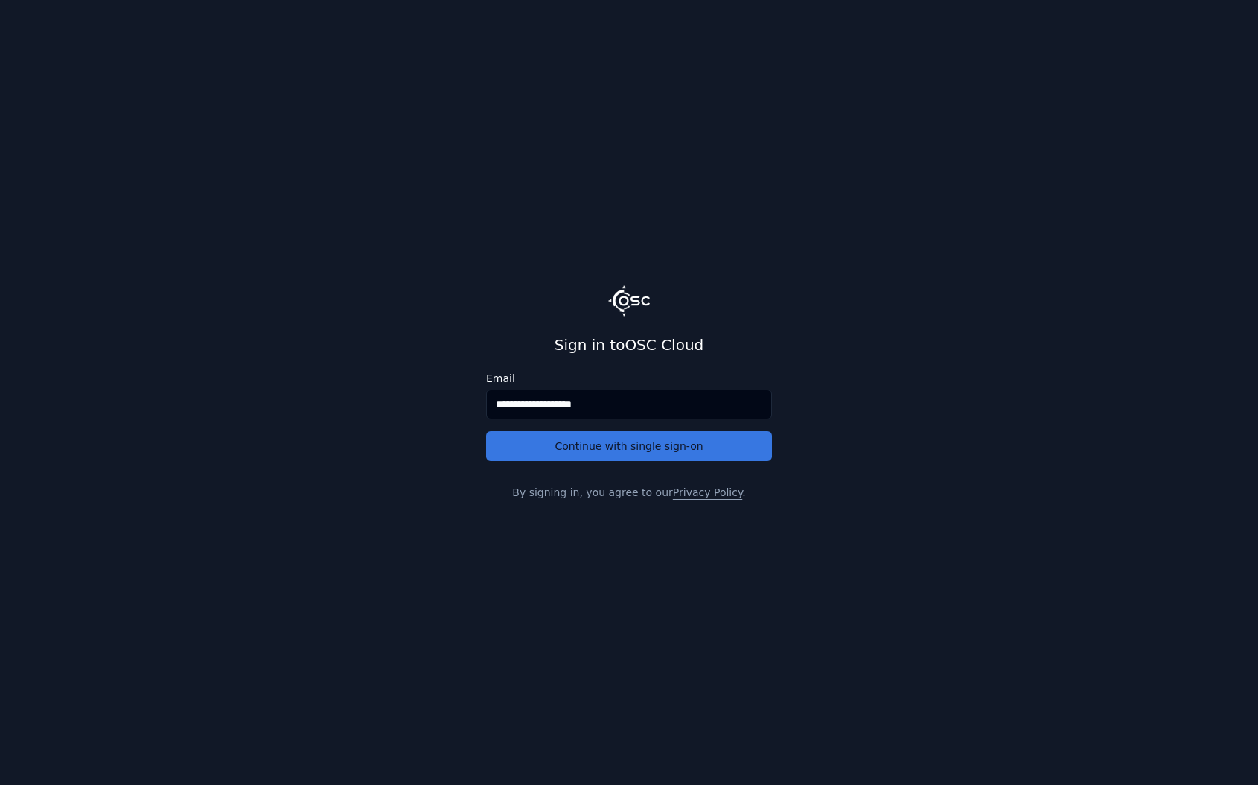 The width and height of the screenshot is (1258, 785). What do you see at coordinates (629, 345) in the screenshot?
I see `h2: Sign in to OSC Cloud` at bounding box center [629, 345].